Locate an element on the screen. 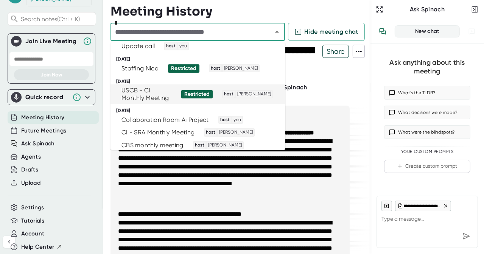  div: Update call is located at coordinates (138, 46).